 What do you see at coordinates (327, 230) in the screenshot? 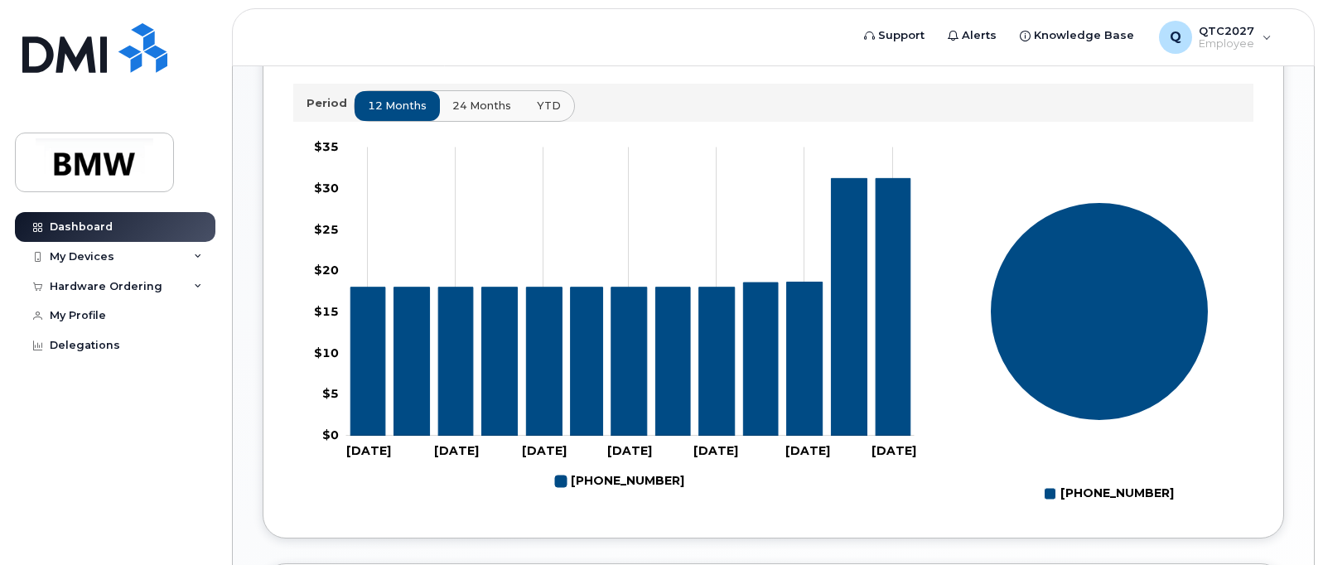
I see `tspan: $25` at bounding box center [327, 230].